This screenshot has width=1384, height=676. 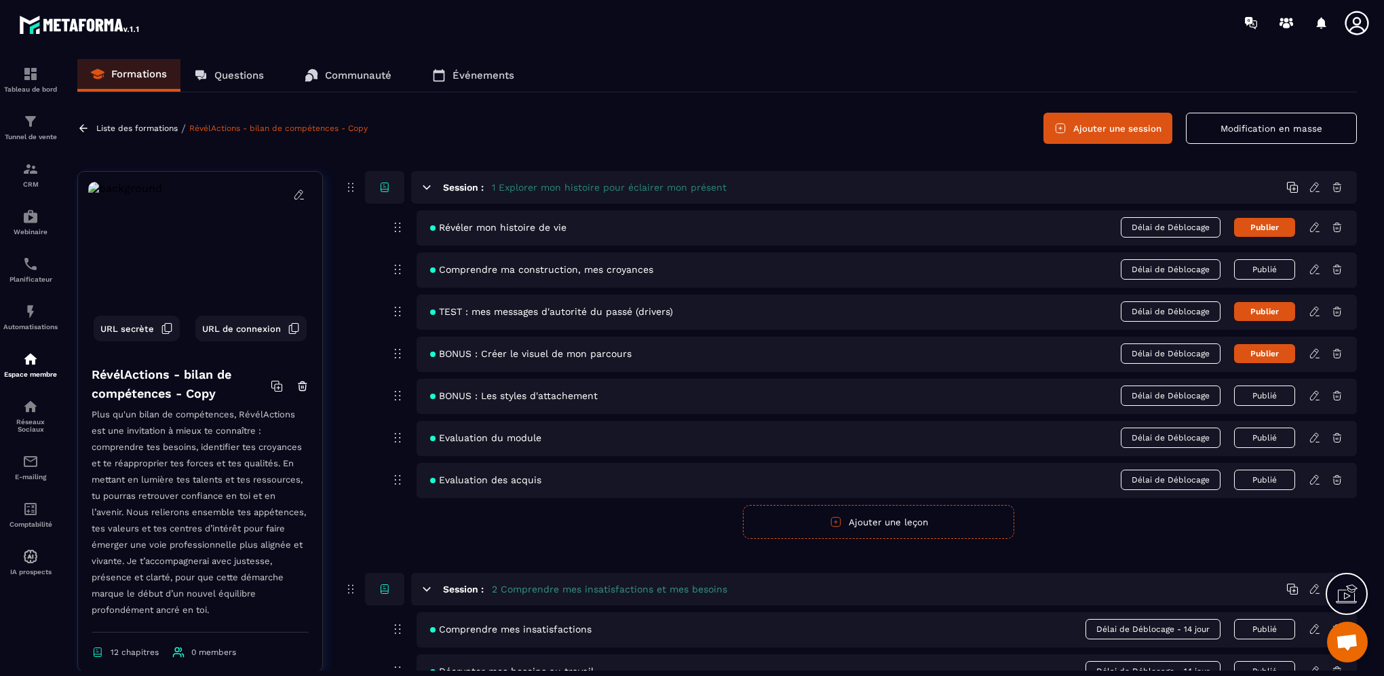 I want to click on span: Comprendre ma construction, mes croyances, so click(x=541, y=269).